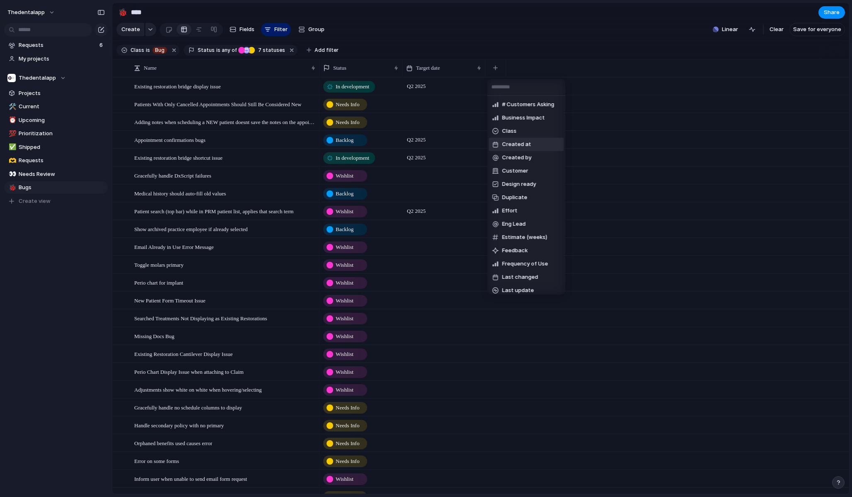 The image size is (852, 497). Describe the element at coordinates (517, 158) in the screenshot. I see `span: Created by` at that location.